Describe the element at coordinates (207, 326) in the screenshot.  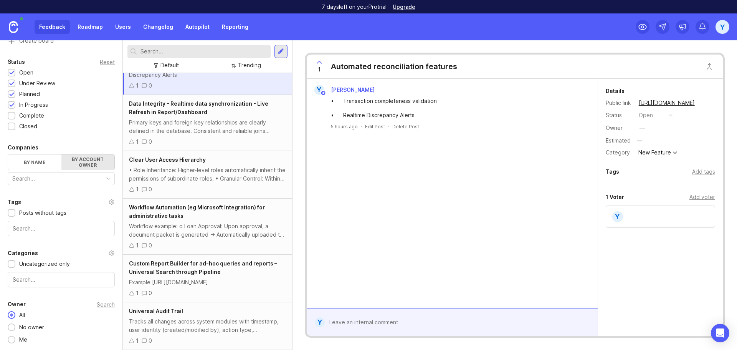
I see `a: Universal Audit TrailTracks all changes across system modules with timestamp, user identity (crea...` at that location.